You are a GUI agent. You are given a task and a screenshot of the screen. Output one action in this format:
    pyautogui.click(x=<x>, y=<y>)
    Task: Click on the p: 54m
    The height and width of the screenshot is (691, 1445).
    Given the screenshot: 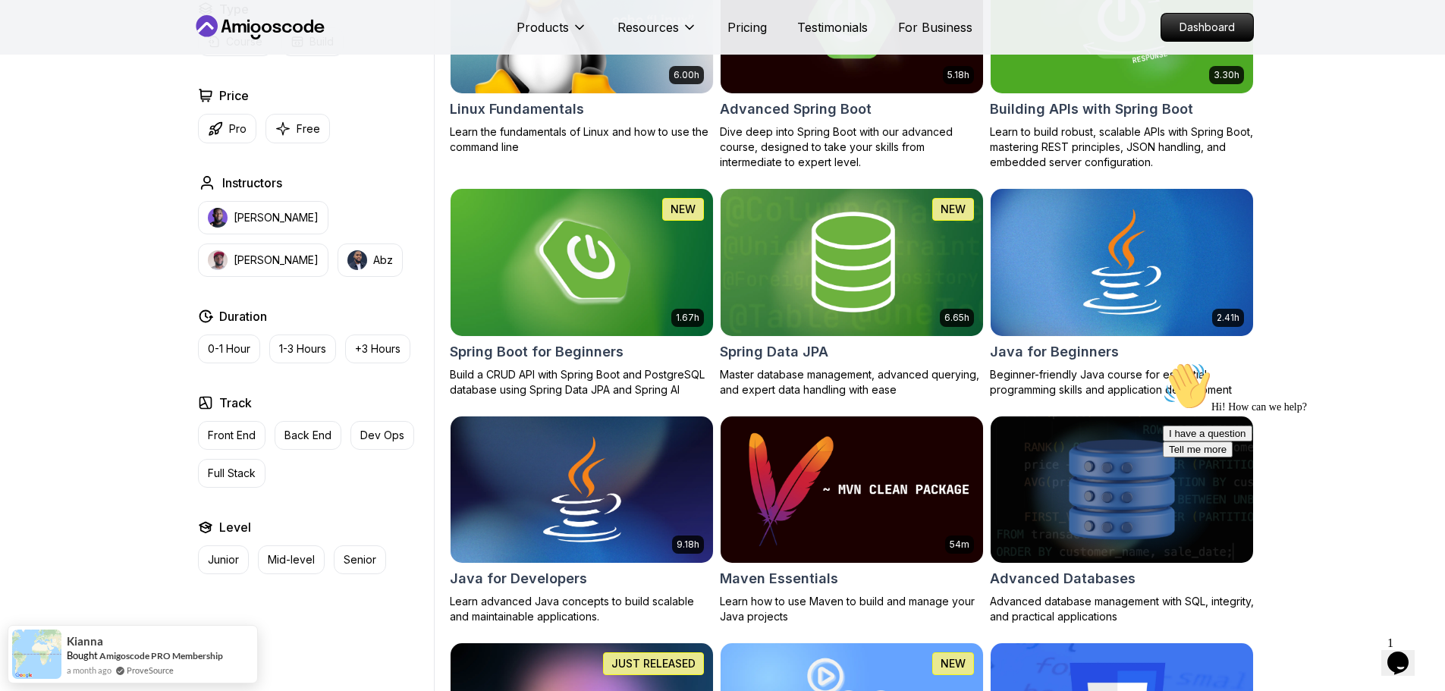 What is the action you would take?
    pyautogui.click(x=960, y=545)
    